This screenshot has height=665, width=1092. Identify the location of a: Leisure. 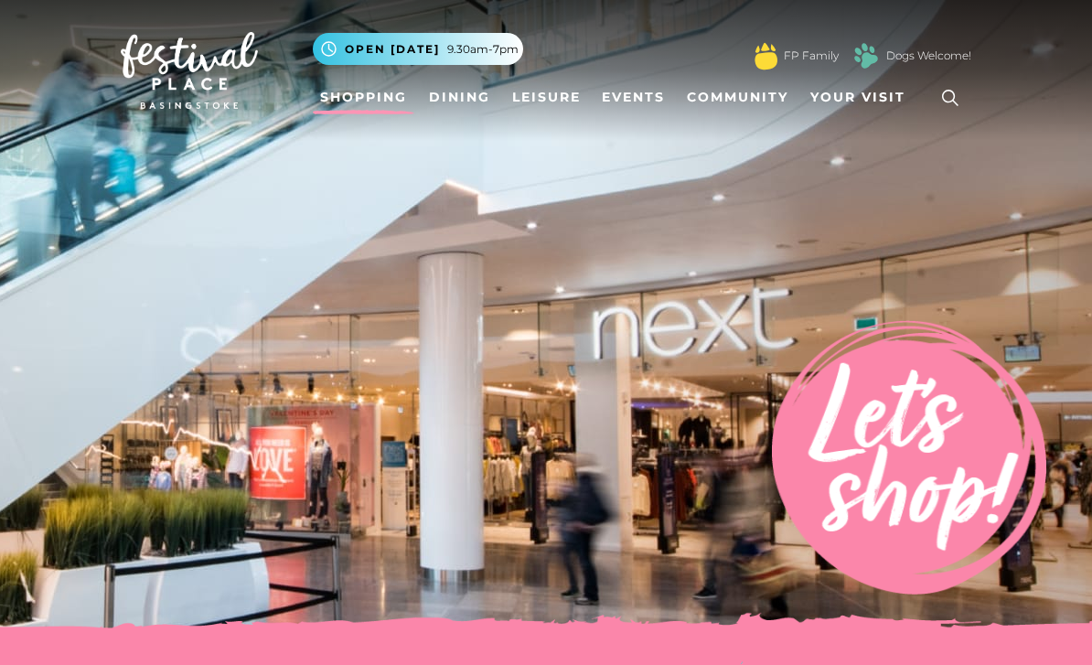
(546, 97).